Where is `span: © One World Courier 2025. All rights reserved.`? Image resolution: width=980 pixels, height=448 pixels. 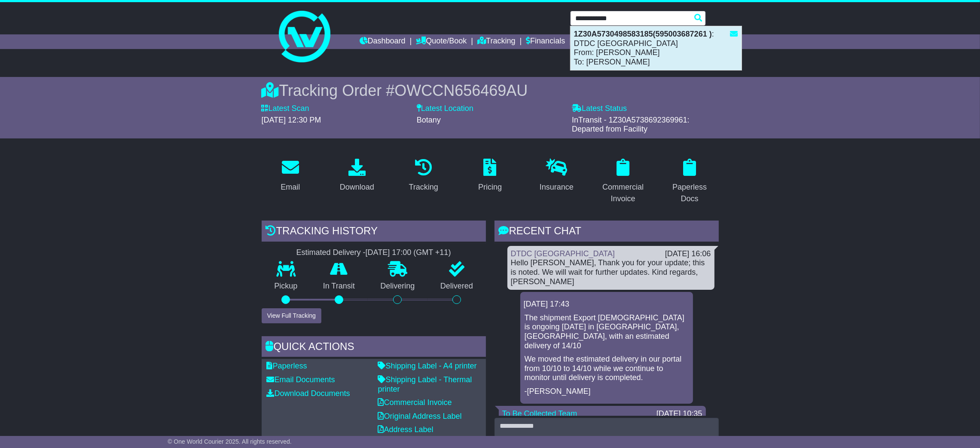
span: © One World Courier 2025. All rights reserved. is located at coordinates (229, 441).